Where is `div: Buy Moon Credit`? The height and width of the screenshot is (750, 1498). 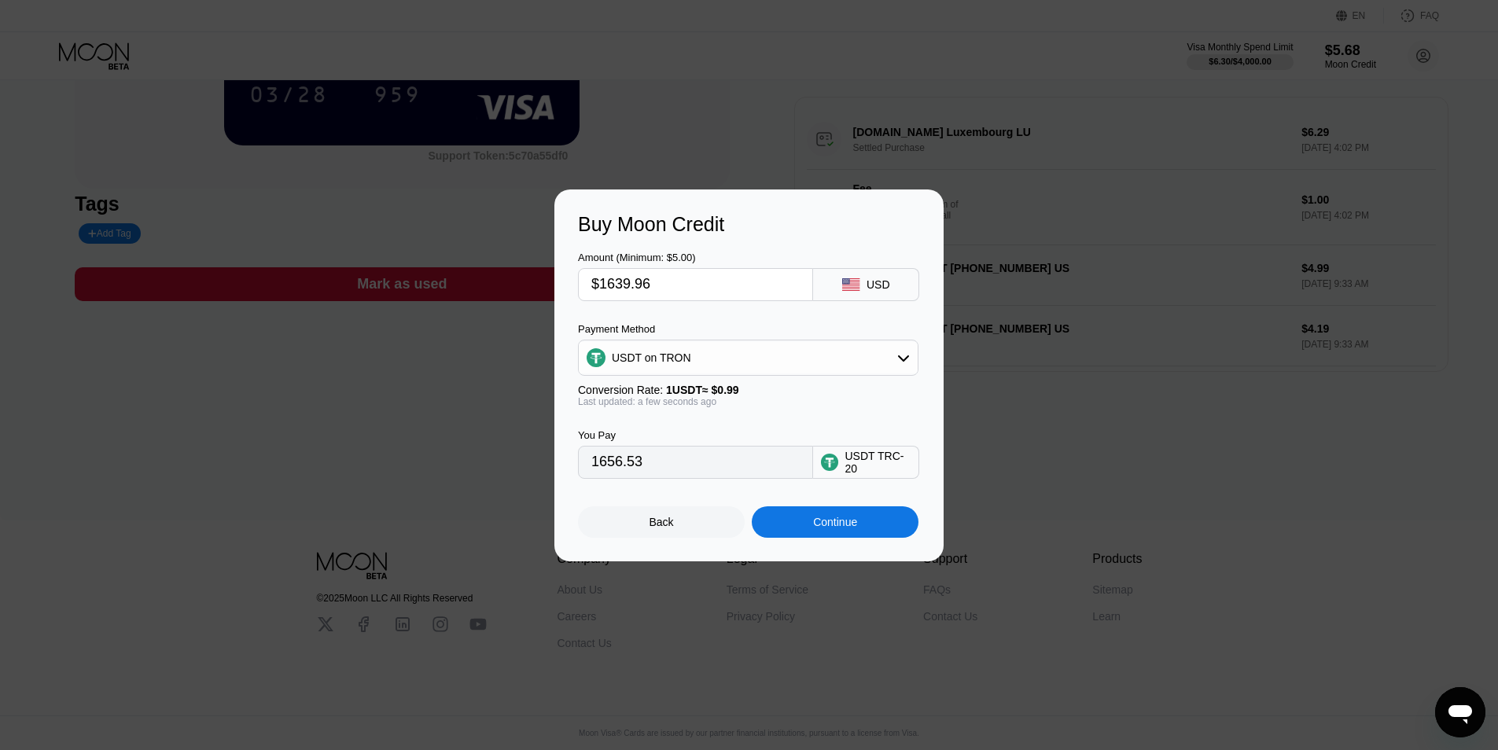 div: Buy Moon Credit is located at coordinates (749, 224).